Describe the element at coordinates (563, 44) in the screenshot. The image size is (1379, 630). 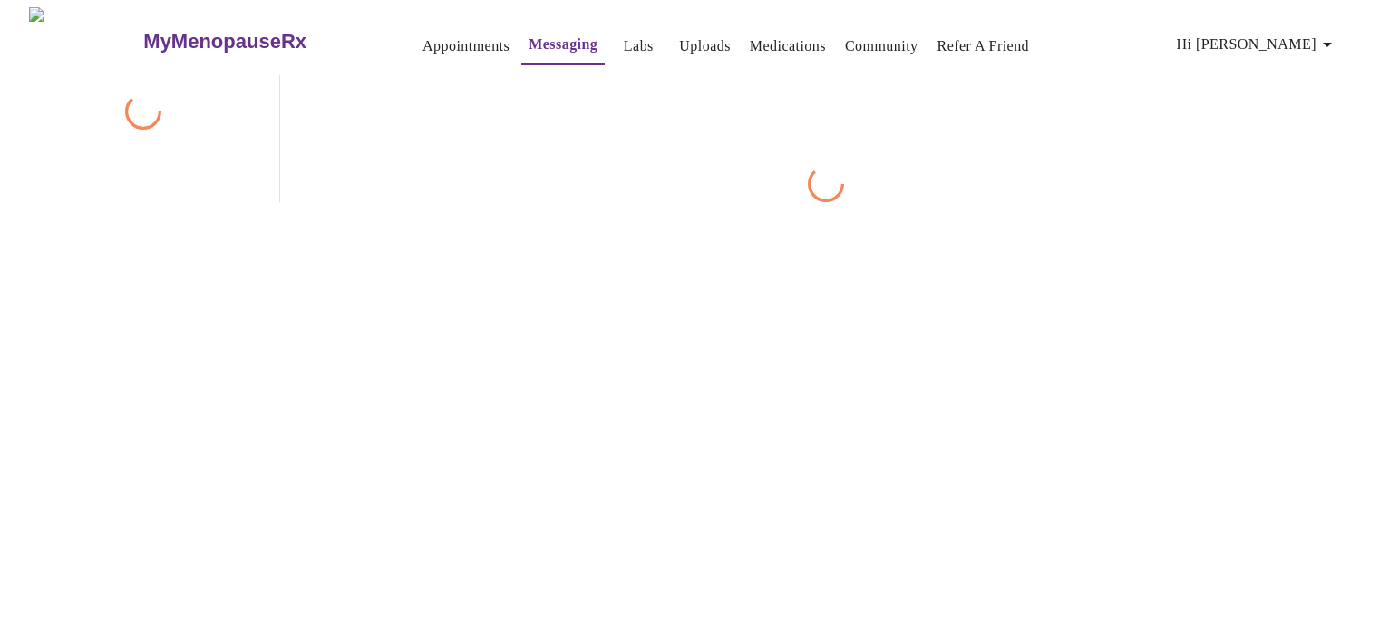
I see `a: Messaging` at that location.